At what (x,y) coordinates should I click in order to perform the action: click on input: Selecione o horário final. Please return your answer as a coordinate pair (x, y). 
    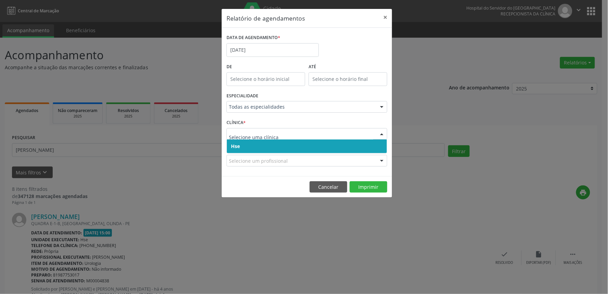
    Looking at the image, I should click on (348, 79).